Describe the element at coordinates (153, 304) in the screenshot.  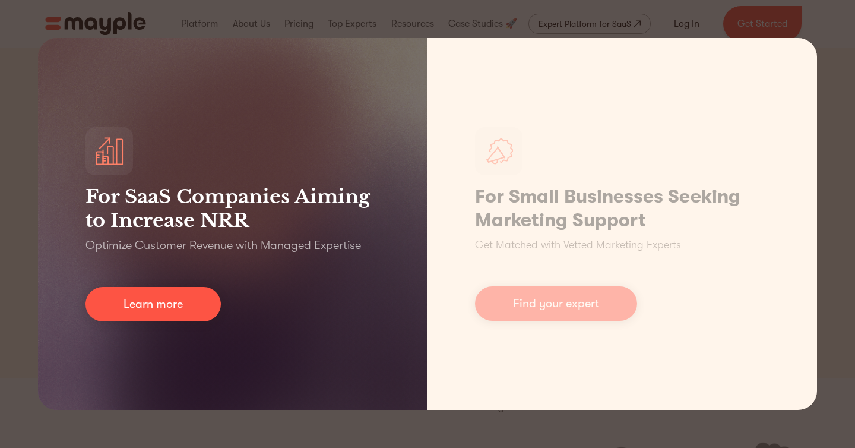
I see `a: Learn more` at that location.